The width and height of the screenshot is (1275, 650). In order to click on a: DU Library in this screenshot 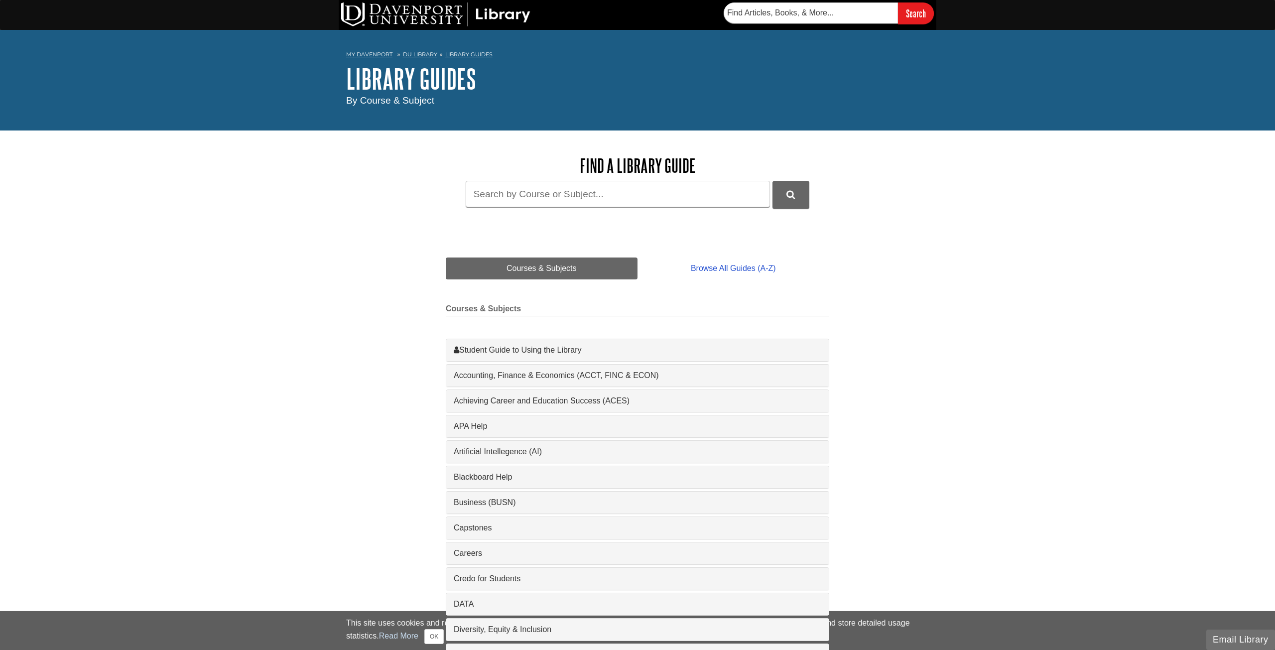, I will do `click(420, 54)`.